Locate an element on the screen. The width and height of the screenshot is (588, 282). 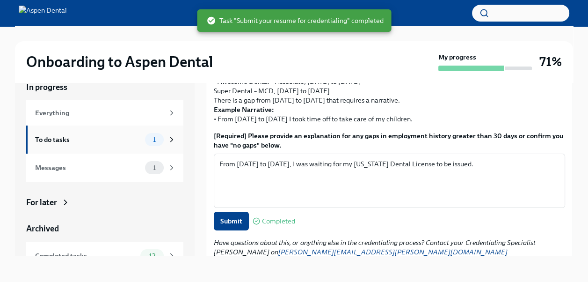
div: Archived is located at coordinates (105, 228).